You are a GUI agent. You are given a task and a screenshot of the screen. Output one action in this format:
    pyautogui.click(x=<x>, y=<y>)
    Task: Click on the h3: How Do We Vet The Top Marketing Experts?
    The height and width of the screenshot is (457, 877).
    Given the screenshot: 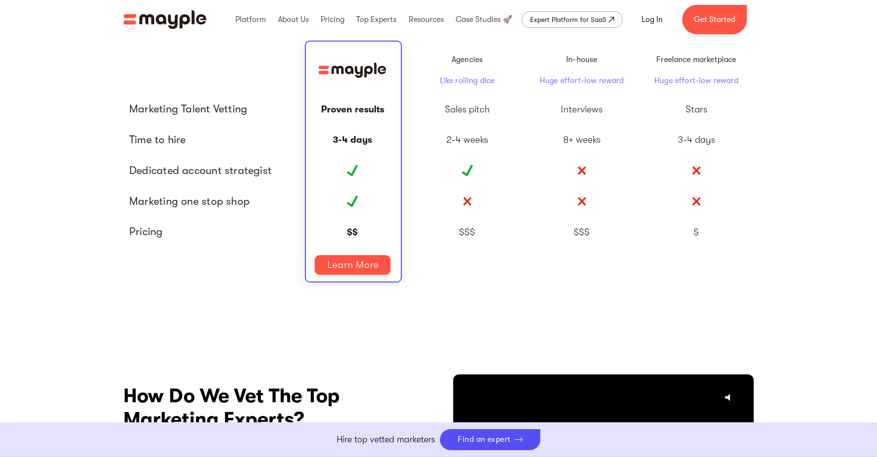 What is the action you would take?
    pyautogui.click(x=273, y=408)
    